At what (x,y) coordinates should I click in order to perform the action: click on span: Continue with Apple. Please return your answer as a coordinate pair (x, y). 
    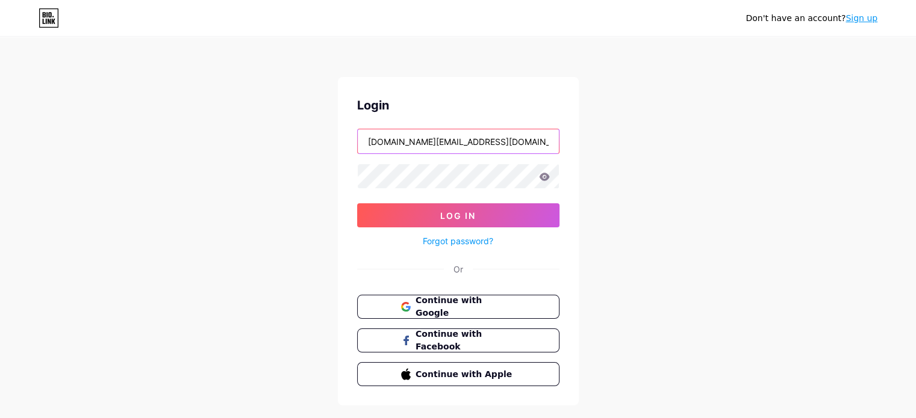
    Looking at the image, I should click on (465, 374).